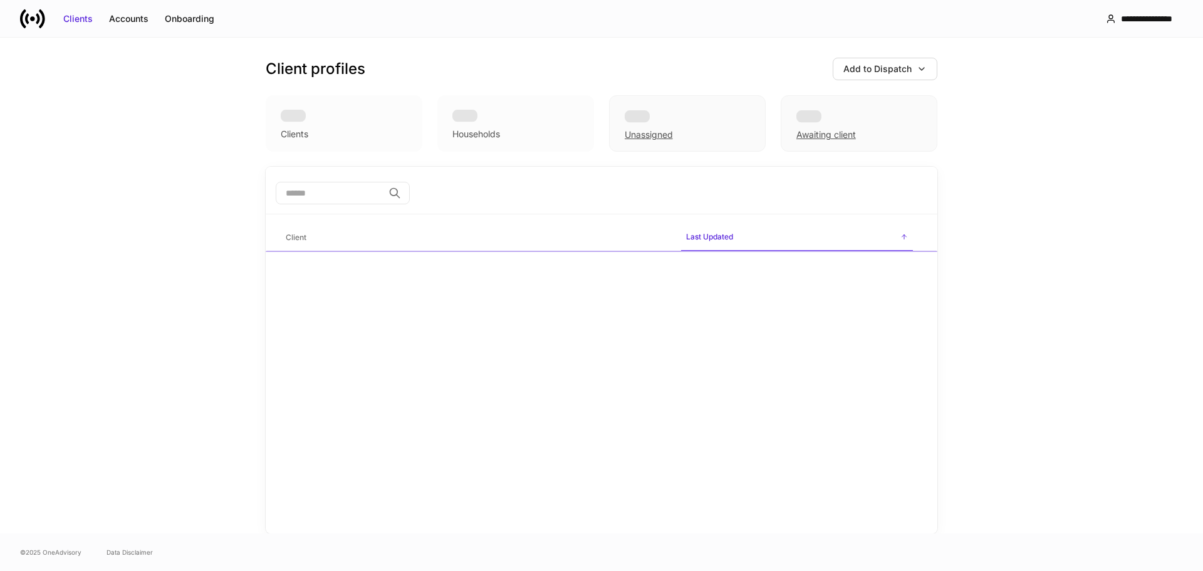 The image size is (1203, 571). What do you see at coordinates (475, 237) in the screenshot?
I see `span: Client` at bounding box center [475, 237].